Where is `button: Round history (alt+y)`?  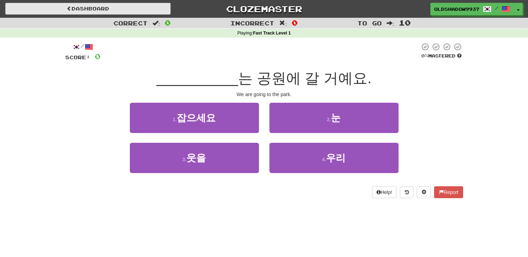
button: Round history (alt+y) is located at coordinates (406, 193).